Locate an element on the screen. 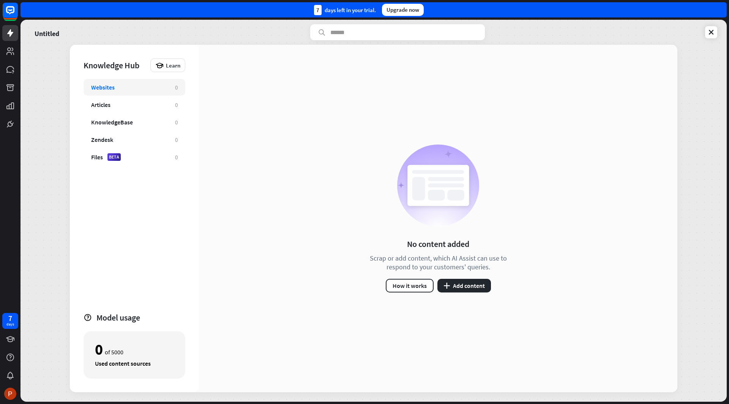 The image size is (729, 404). div: Files is located at coordinates (97, 157).